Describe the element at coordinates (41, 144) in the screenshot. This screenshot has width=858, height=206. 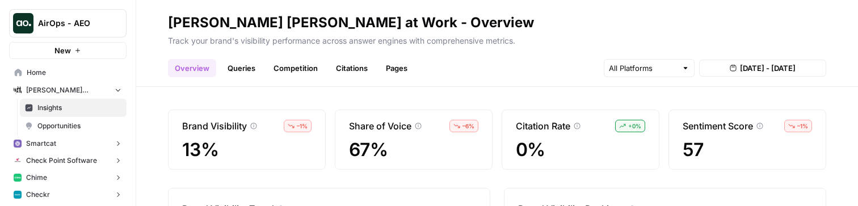
I see `span: Smartcat` at that location.